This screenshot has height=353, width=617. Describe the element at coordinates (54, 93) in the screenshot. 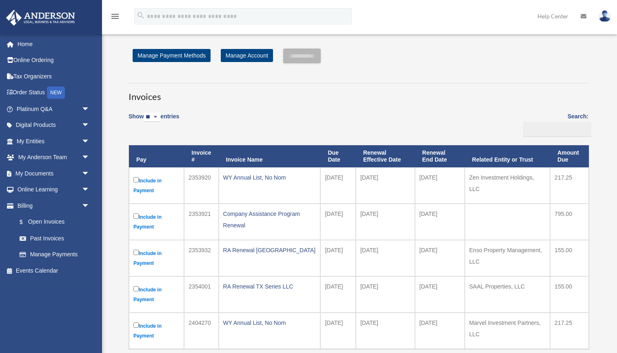

I see `a: Order StatusNEW` at that location.